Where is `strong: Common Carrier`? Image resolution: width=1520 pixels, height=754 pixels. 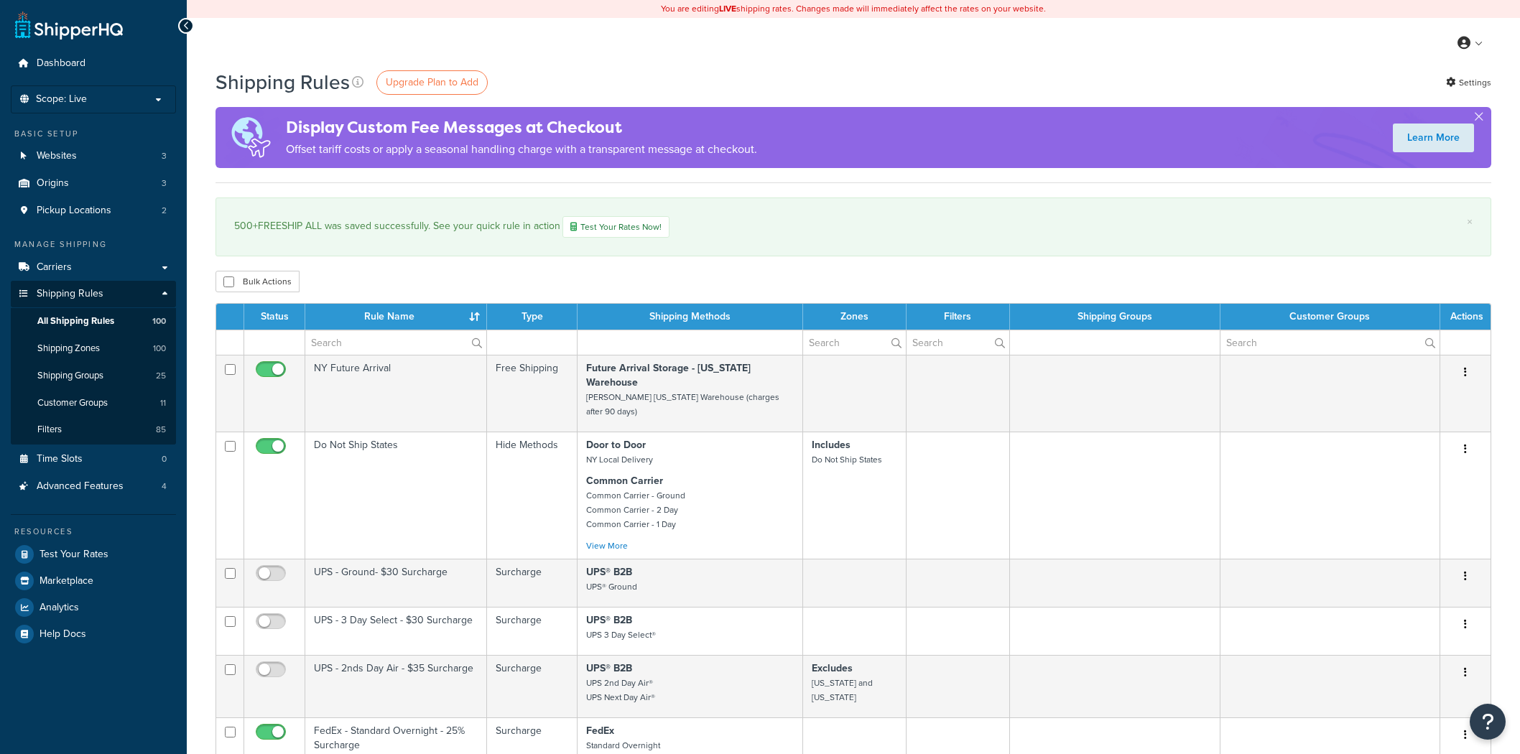 strong: Common Carrier is located at coordinates (624, 480).